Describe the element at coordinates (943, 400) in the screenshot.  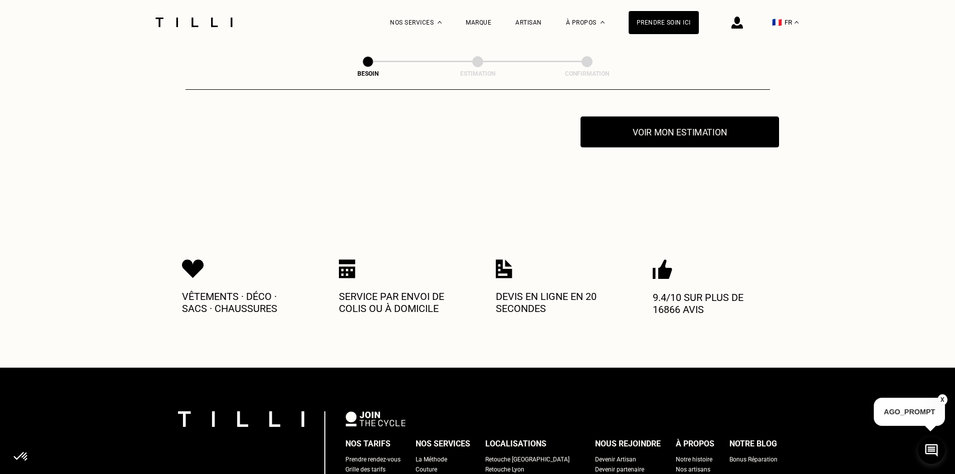
I see `button: X` at that location.